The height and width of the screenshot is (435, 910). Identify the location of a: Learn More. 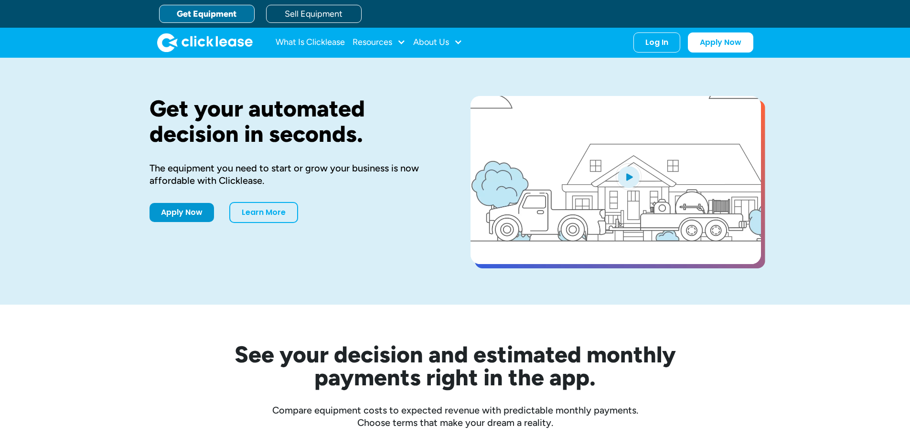
(264, 213).